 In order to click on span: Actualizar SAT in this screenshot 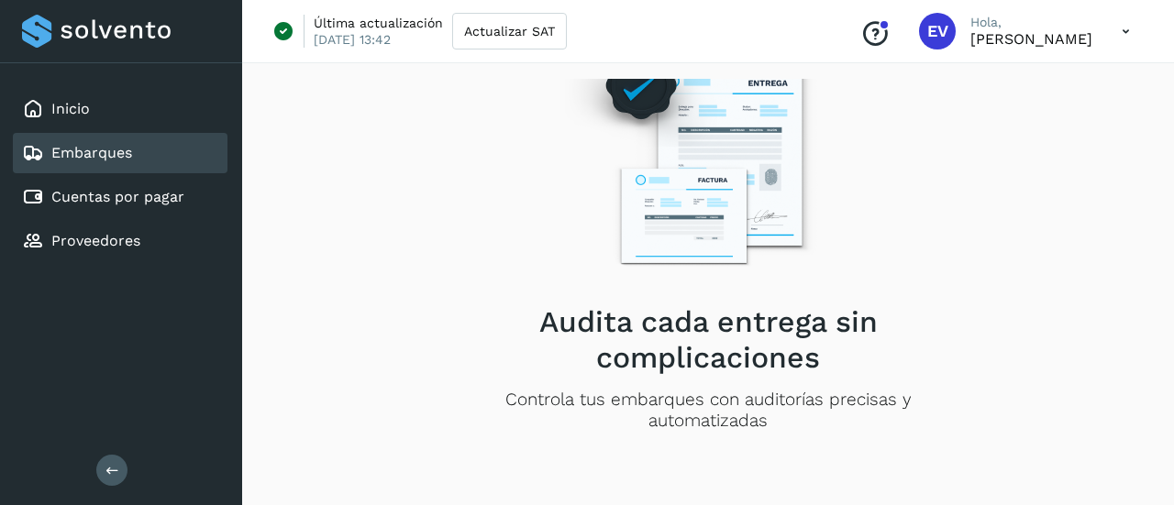, I will do `click(509, 31)`.